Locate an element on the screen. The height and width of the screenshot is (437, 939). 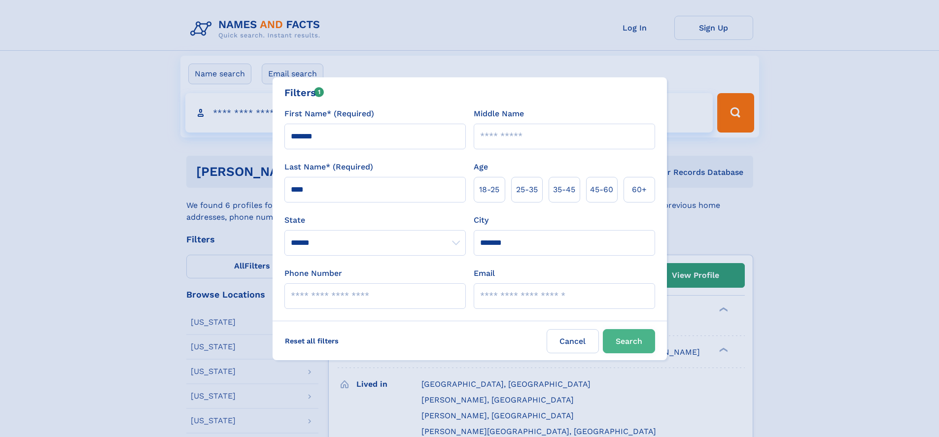
label: Phone Number is located at coordinates (313, 274).